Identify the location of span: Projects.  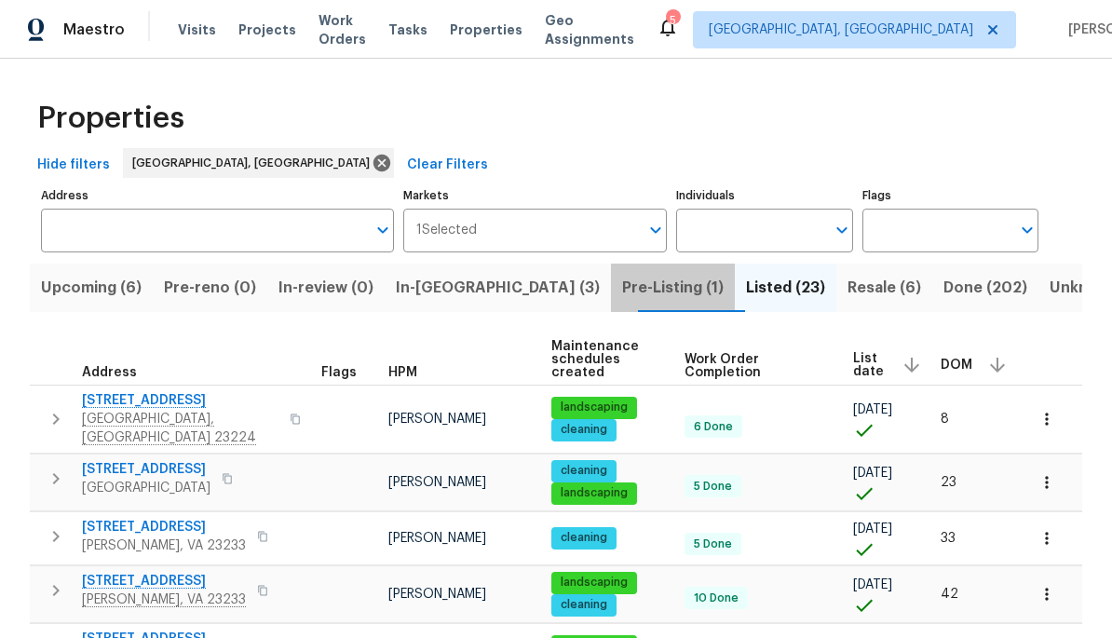
(267, 30).